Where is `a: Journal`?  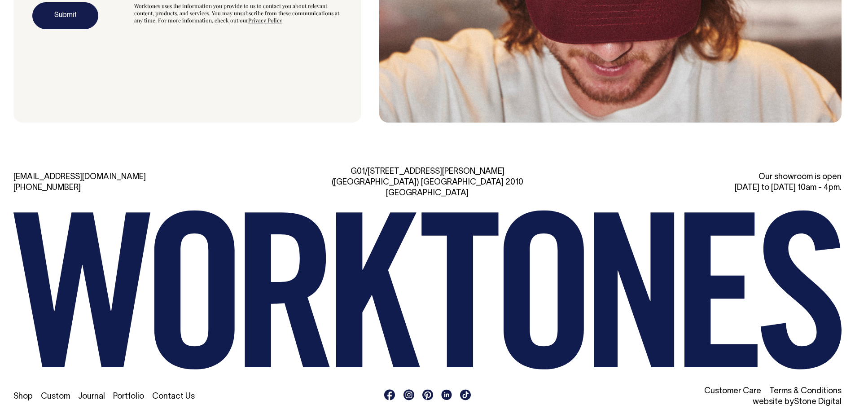
a: Journal is located at coordinates (92, 396).